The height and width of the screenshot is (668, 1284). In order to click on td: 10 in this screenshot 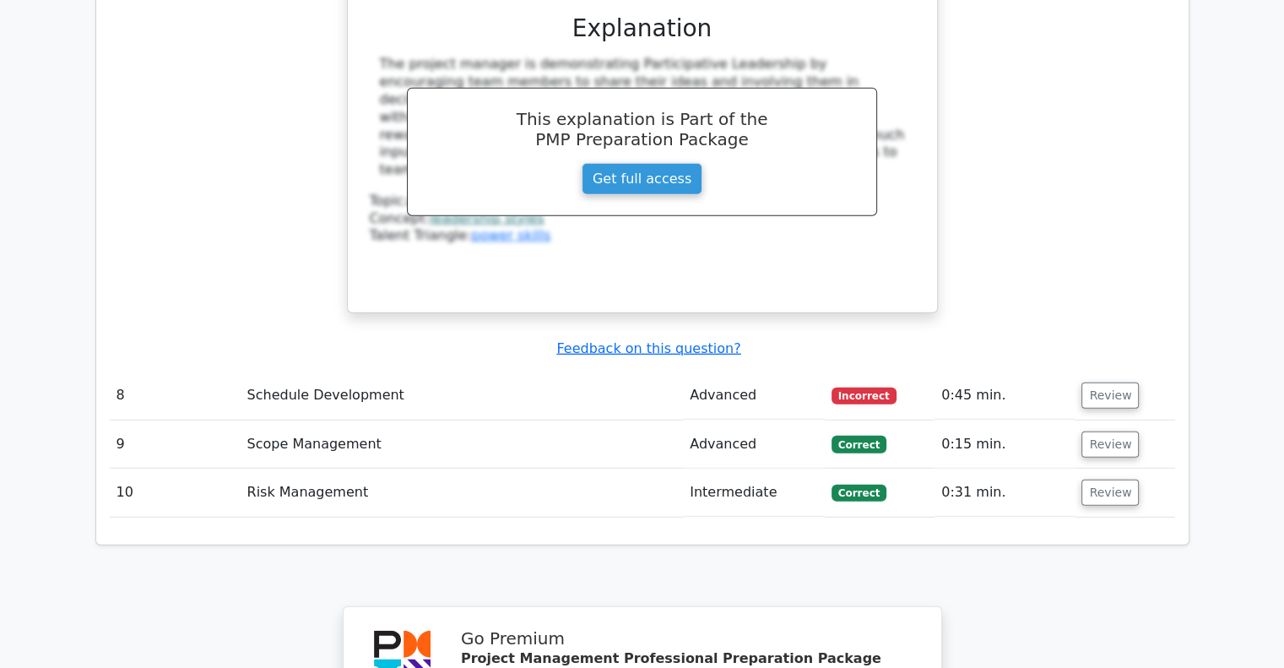, I will do `click(175, 492)`.